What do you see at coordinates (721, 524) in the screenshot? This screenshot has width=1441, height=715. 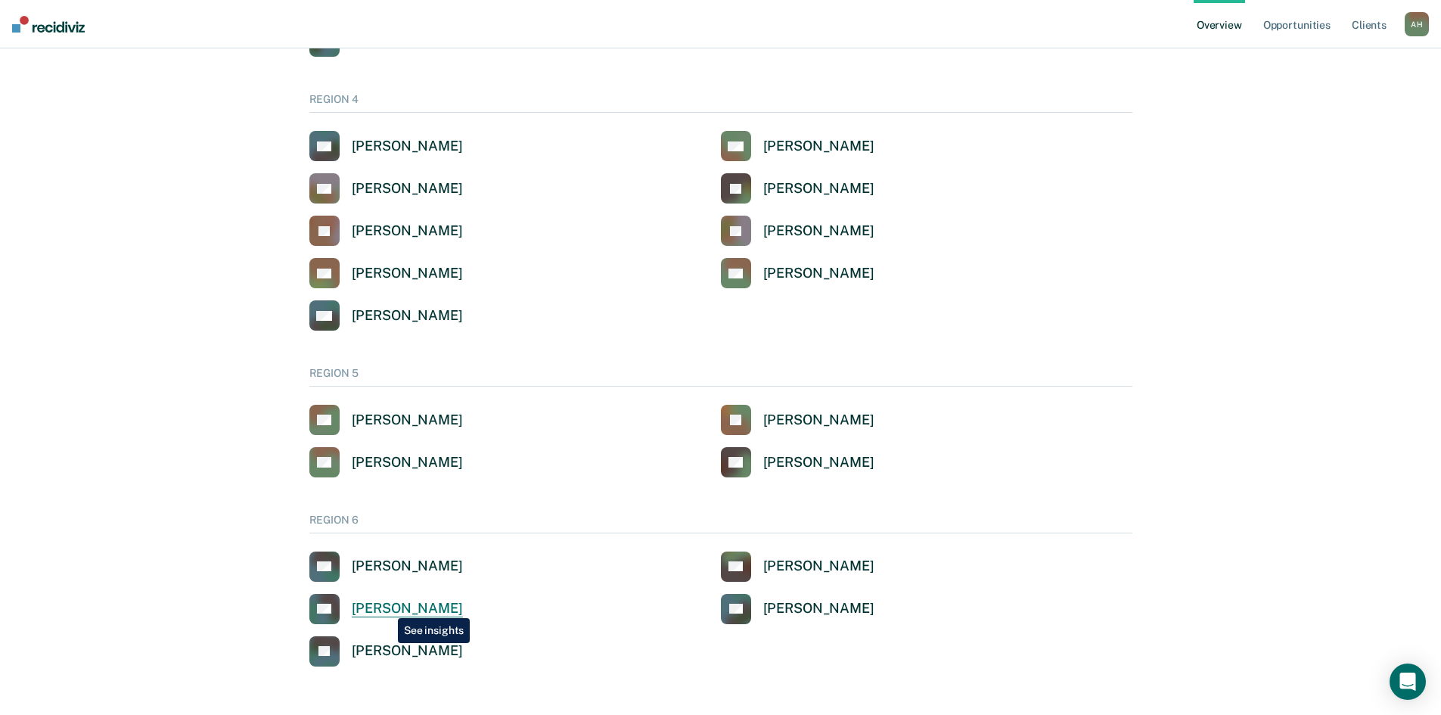 I see `div: REGION 6` at bounding box center [721, 524].